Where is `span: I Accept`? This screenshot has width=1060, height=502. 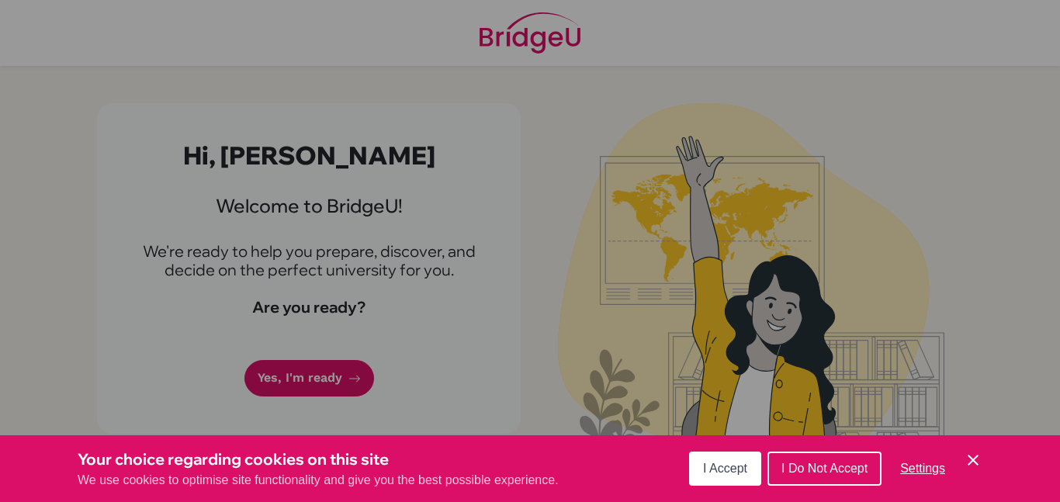 span: I Accept is located at coordinates (725, 468).